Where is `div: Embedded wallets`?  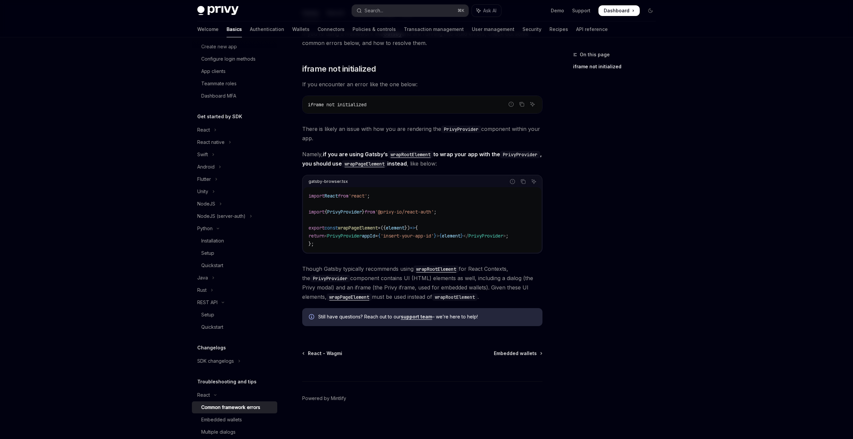 div: Embedded wallets is located at coordinates (221, 420).